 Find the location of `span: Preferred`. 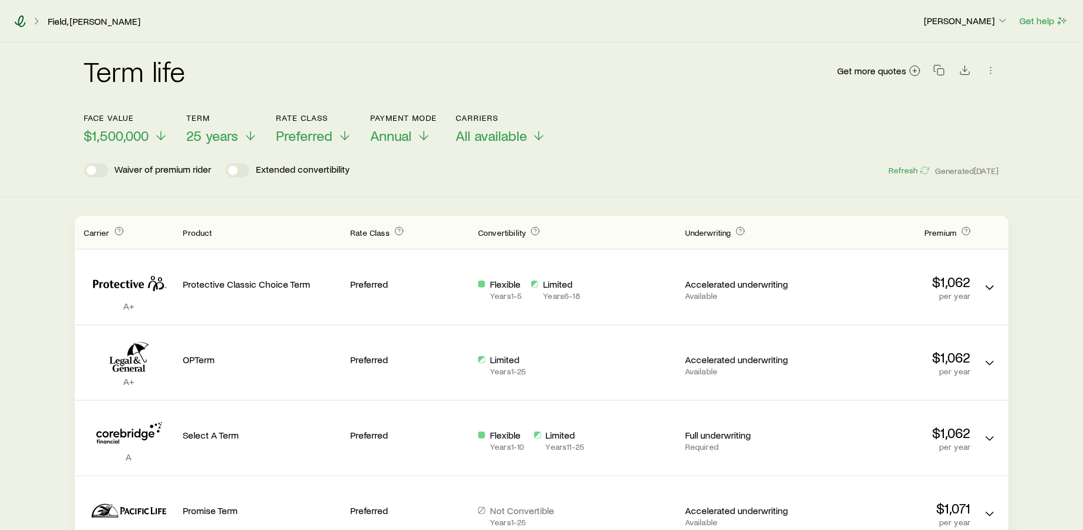

span: Preferred is located at coordinates (305, 136).